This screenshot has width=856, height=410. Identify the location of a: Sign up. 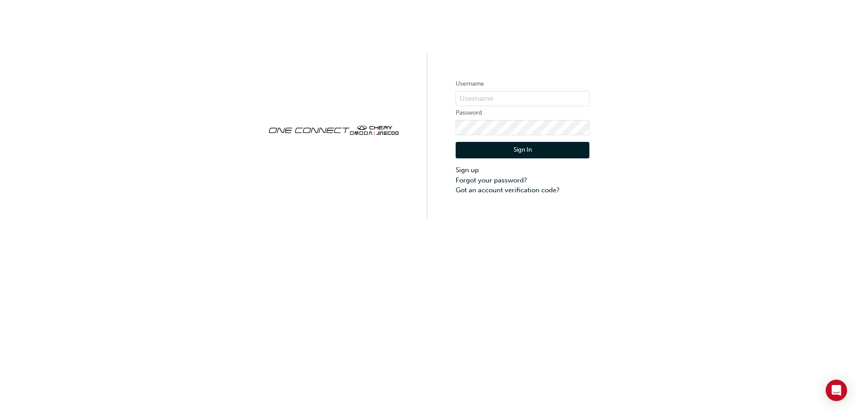
(523, 170).